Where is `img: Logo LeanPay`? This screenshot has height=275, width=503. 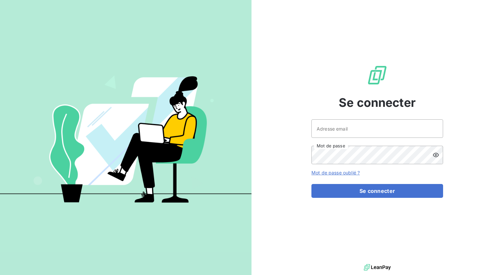
img: Logo LeanPay is located at coordinates (378, 75).